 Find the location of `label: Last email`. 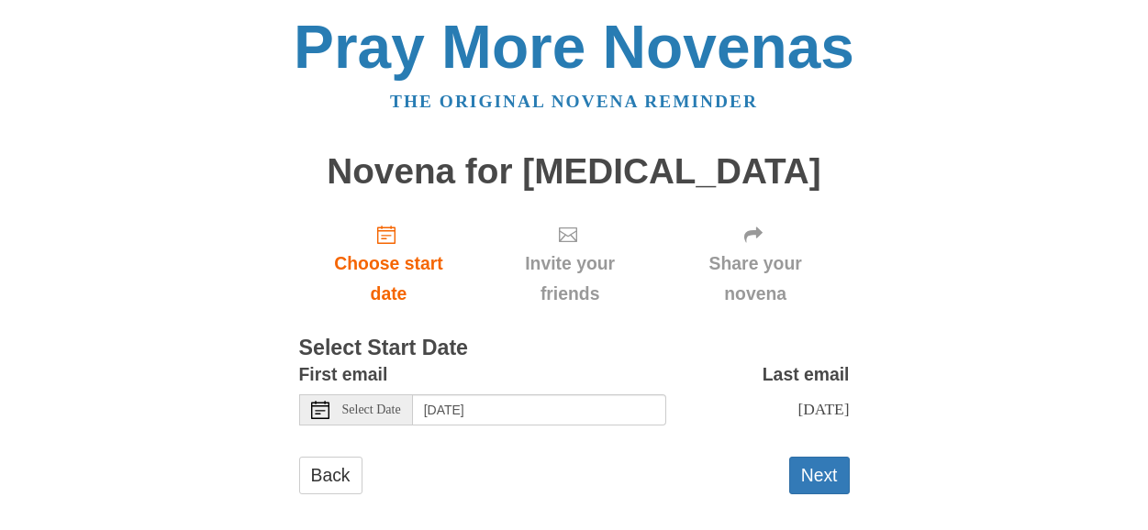

label: Last email is located at coordinates (806, 374).